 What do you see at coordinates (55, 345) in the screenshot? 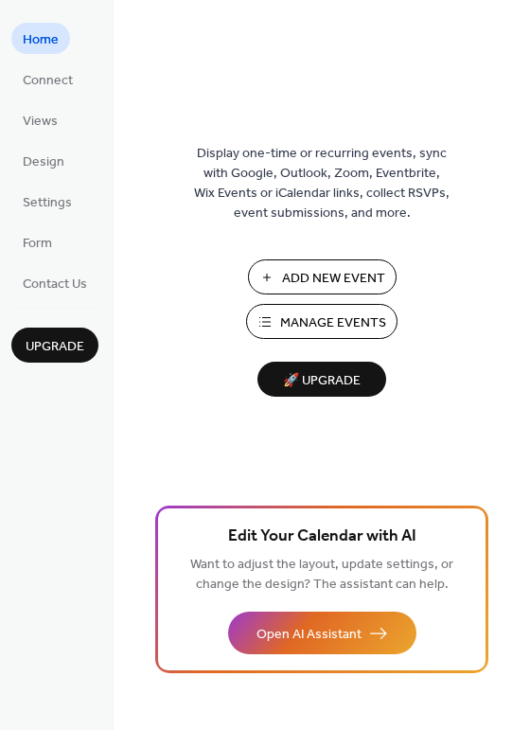
I see `button: Upgrade` at bounding box center [55, 345].